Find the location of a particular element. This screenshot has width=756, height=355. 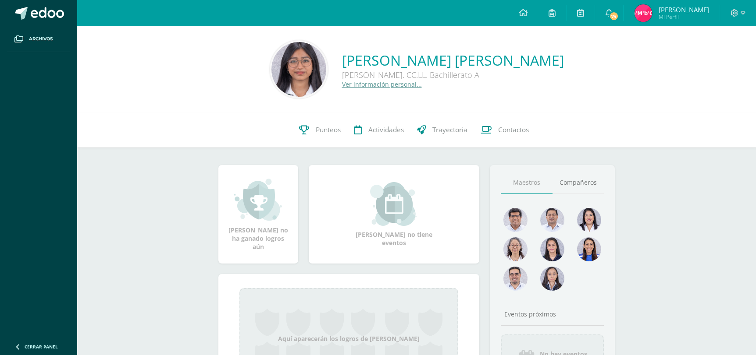

span: Punteos is located at coordinates (328, 130).